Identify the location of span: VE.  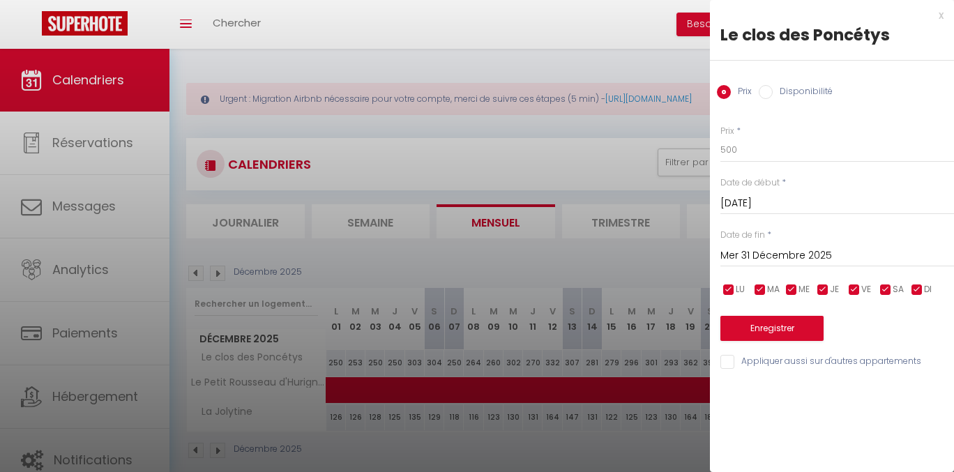
(866, 289).